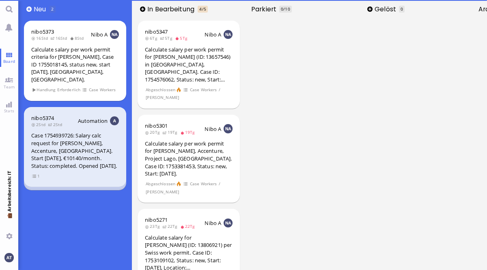  I want to click on img: Du, so click(9, 258).